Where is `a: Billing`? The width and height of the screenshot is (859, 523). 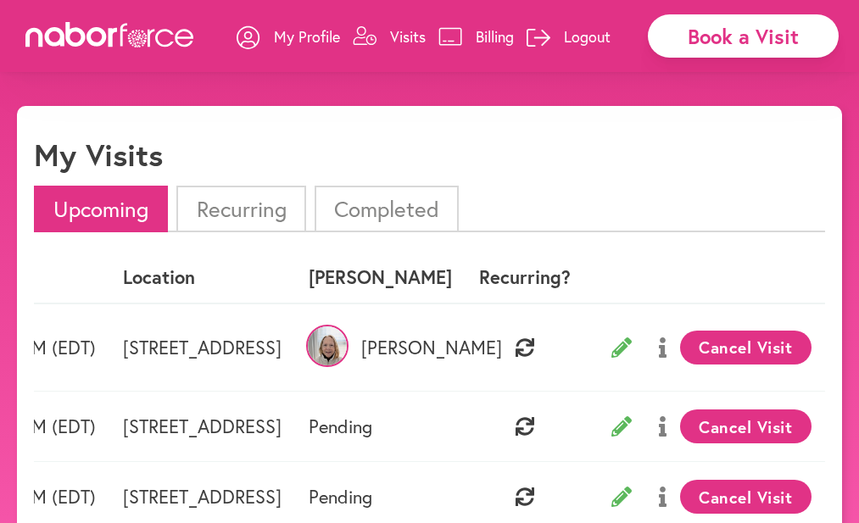 a: Billing is located at coordinates (476, 36).